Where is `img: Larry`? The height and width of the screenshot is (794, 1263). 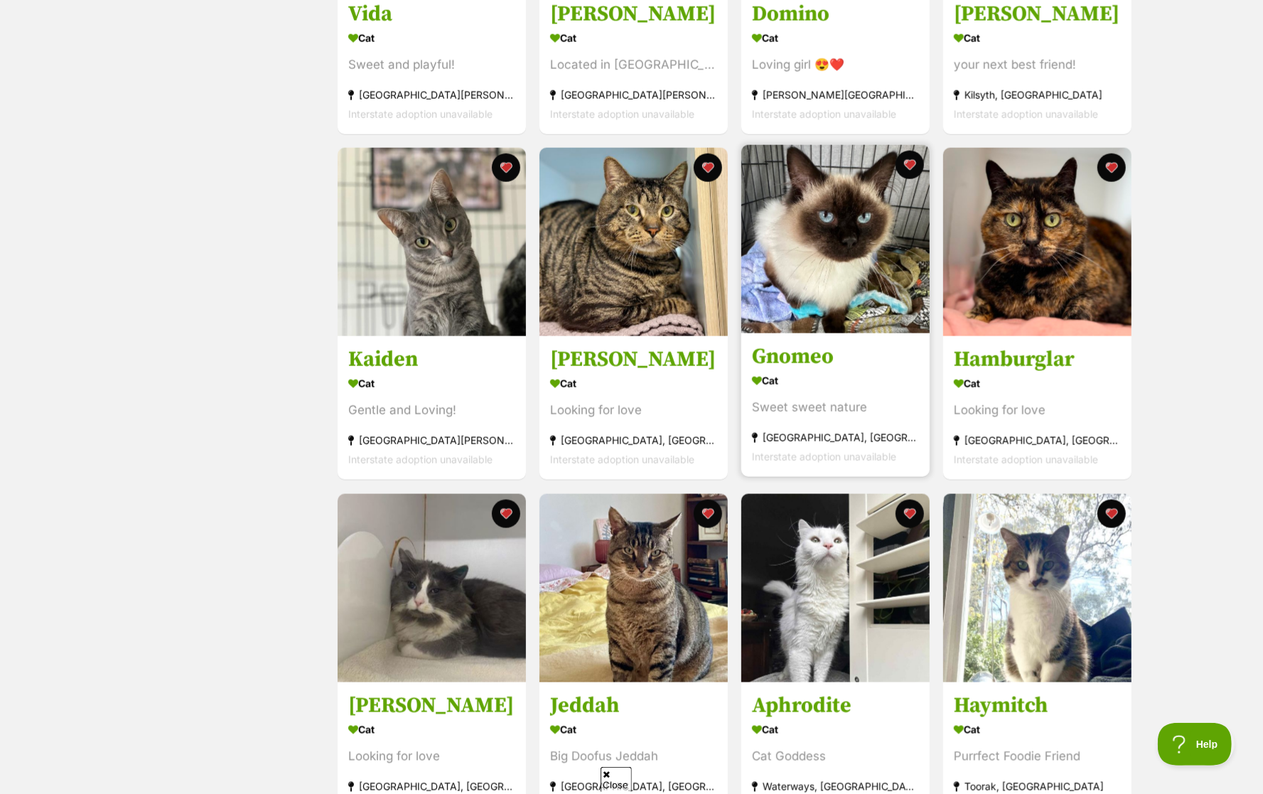 img: Larry is located at coordinates (431, 588).